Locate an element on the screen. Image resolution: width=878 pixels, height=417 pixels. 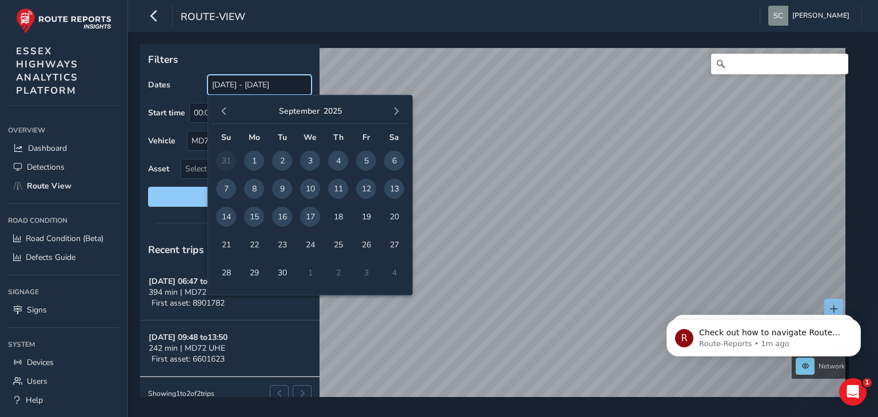
span: Help is located at coordinates (34, 400).